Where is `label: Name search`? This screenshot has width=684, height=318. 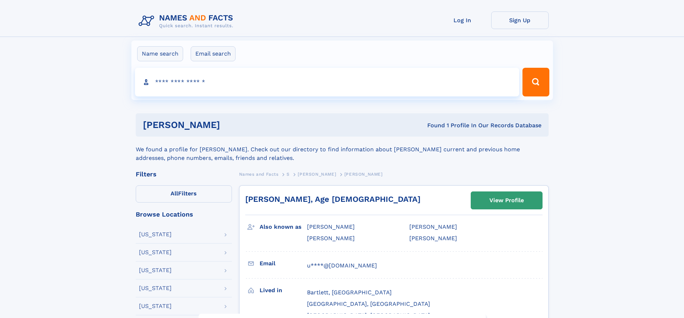 label: Name search is located at coordinates (160, 54).